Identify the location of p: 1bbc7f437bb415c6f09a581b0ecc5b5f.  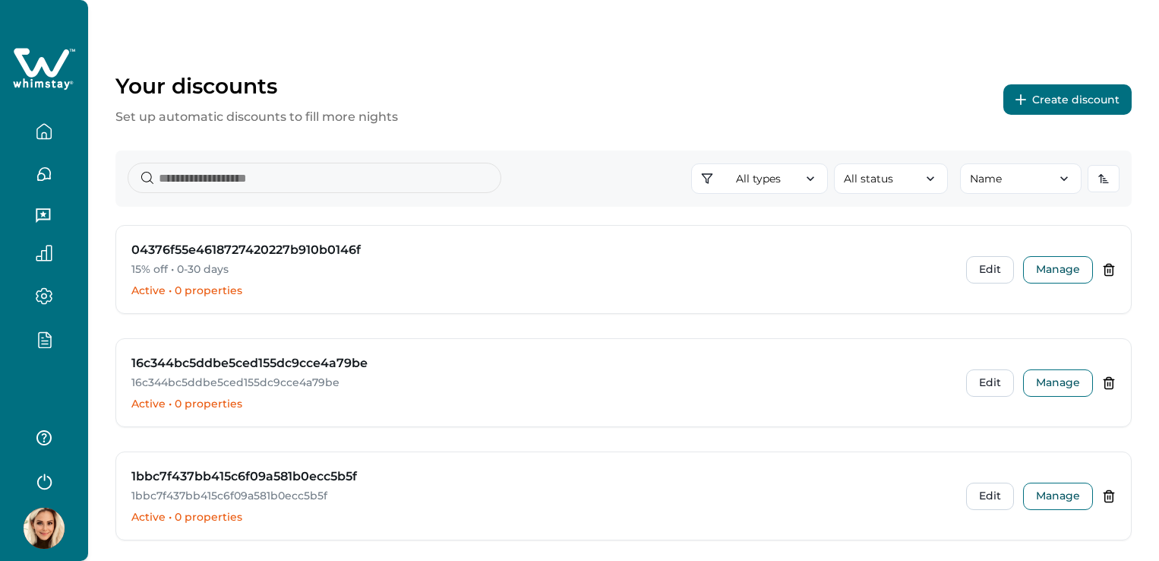
(539, 496).